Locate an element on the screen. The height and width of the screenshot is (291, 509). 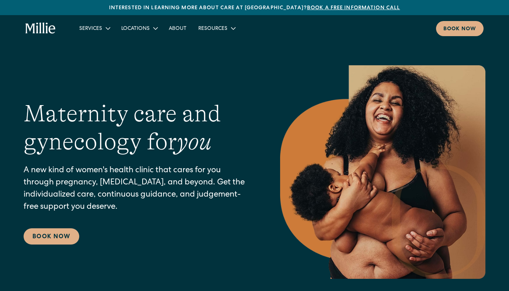
img: Smiling mother with her baby in arms, celebrating body positivity and the nurturing bond of postp... is located at coordinates (383, 172).